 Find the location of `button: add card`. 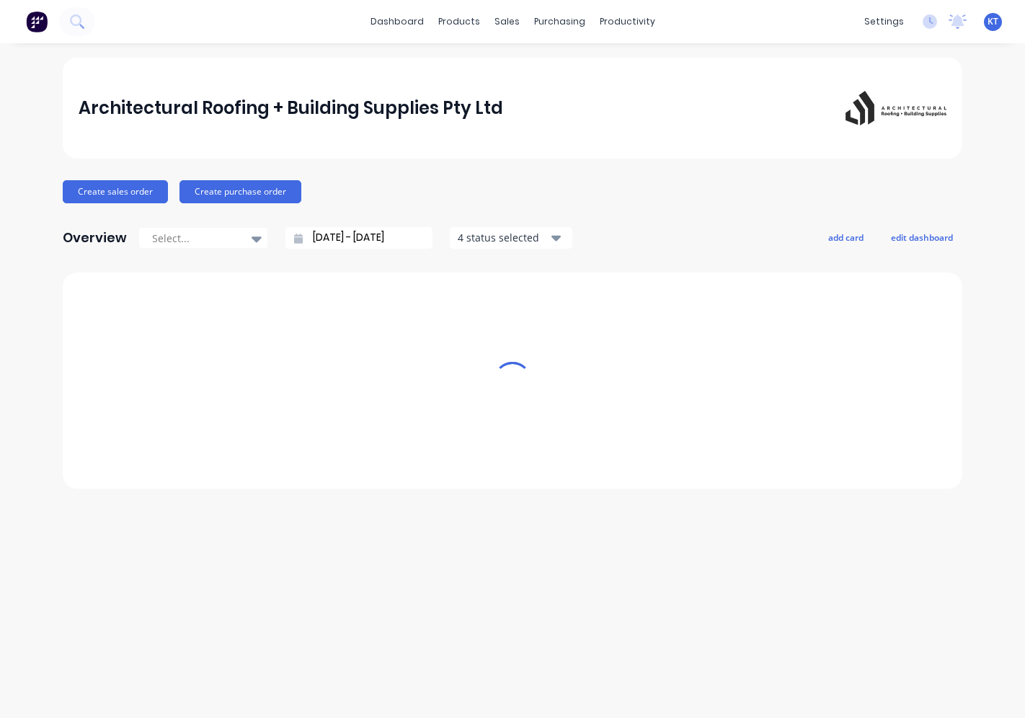

button: add card is located at coordinates (846, 237).